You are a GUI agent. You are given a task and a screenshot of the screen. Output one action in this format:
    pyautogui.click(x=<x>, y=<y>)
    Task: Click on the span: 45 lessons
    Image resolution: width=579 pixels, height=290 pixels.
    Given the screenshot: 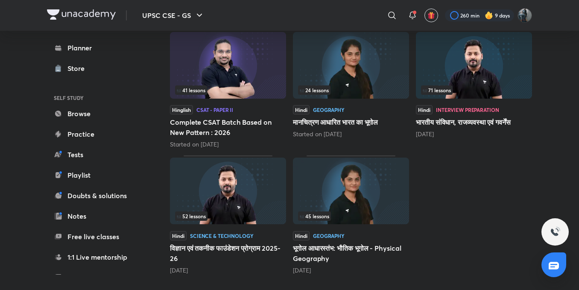 What is the action you would take?
    pyautogui.click(x=314, y=216)
    